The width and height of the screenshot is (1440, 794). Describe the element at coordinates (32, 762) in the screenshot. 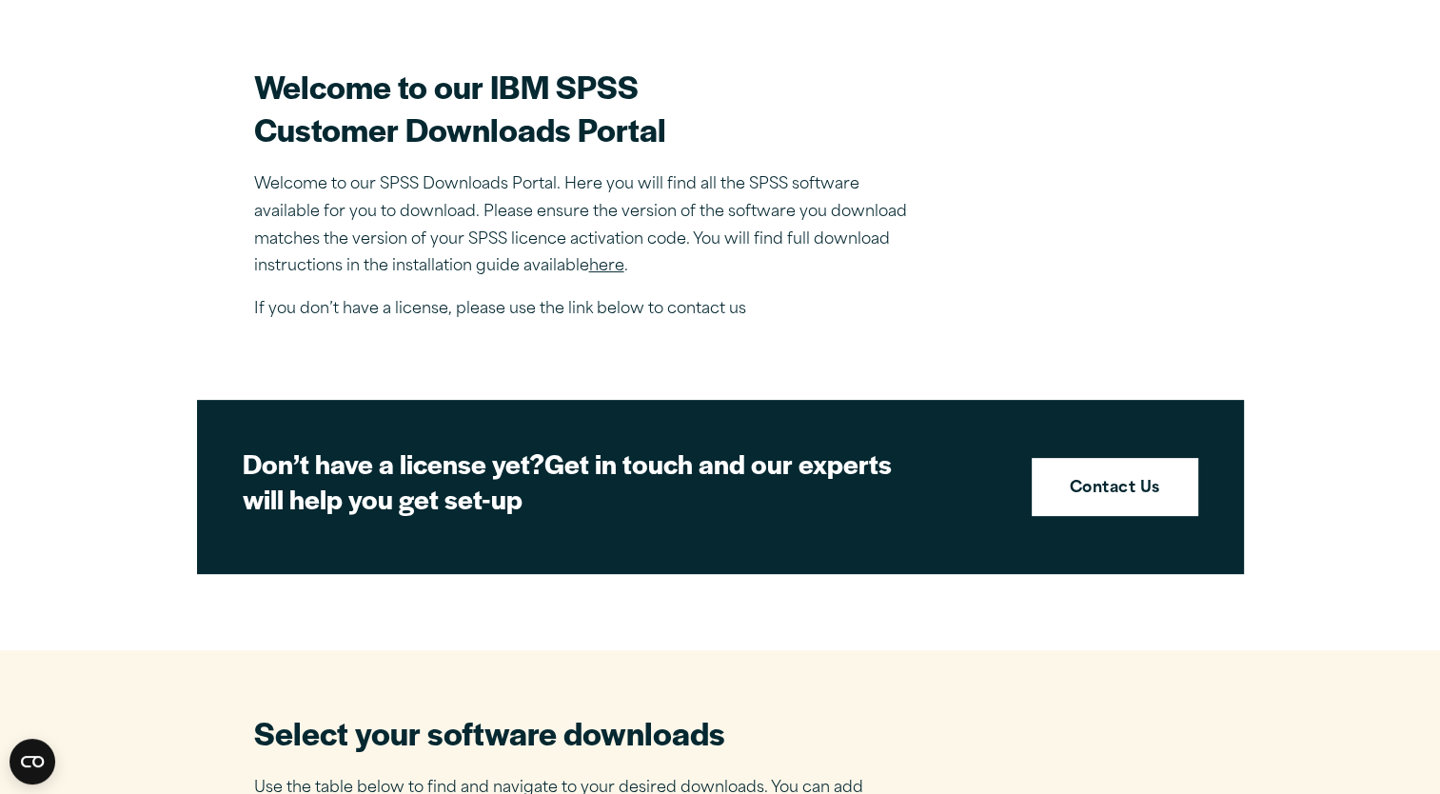

I see `button: Open CMP widget` at that location.